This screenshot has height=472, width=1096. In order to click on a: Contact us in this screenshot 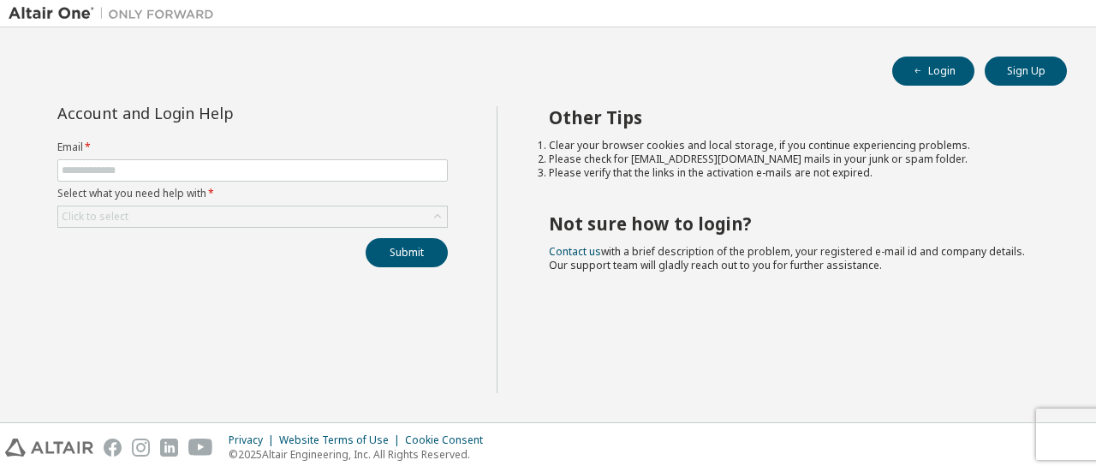, I will do `click(575, 251)`.